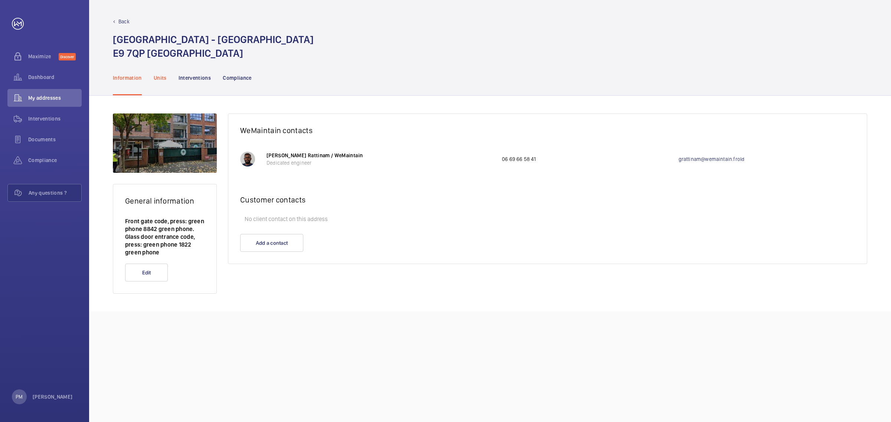 Image resolution: width=891 pixels, height=422 pixels. Describe the element at coordinates (165, 201) in the screenshot. I see `h2: General information` at that location.